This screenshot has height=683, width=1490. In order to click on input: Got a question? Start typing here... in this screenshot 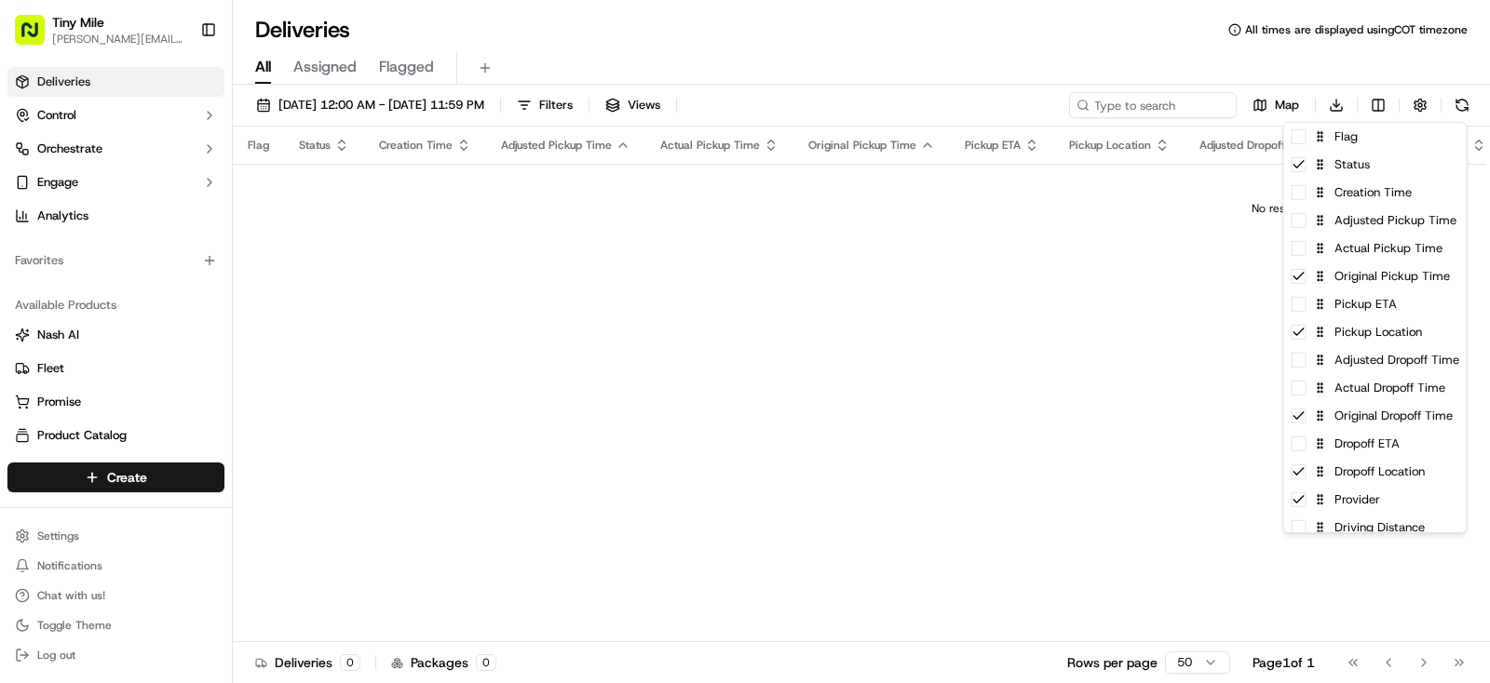, I will do `click(192, 129)`.